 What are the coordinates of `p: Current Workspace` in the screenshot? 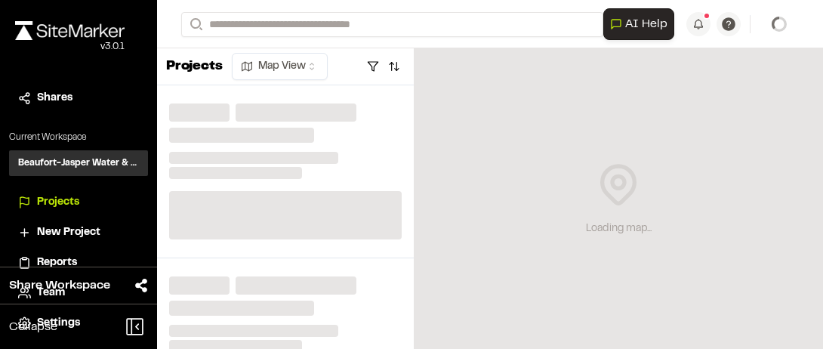 It's located at (79, 137).